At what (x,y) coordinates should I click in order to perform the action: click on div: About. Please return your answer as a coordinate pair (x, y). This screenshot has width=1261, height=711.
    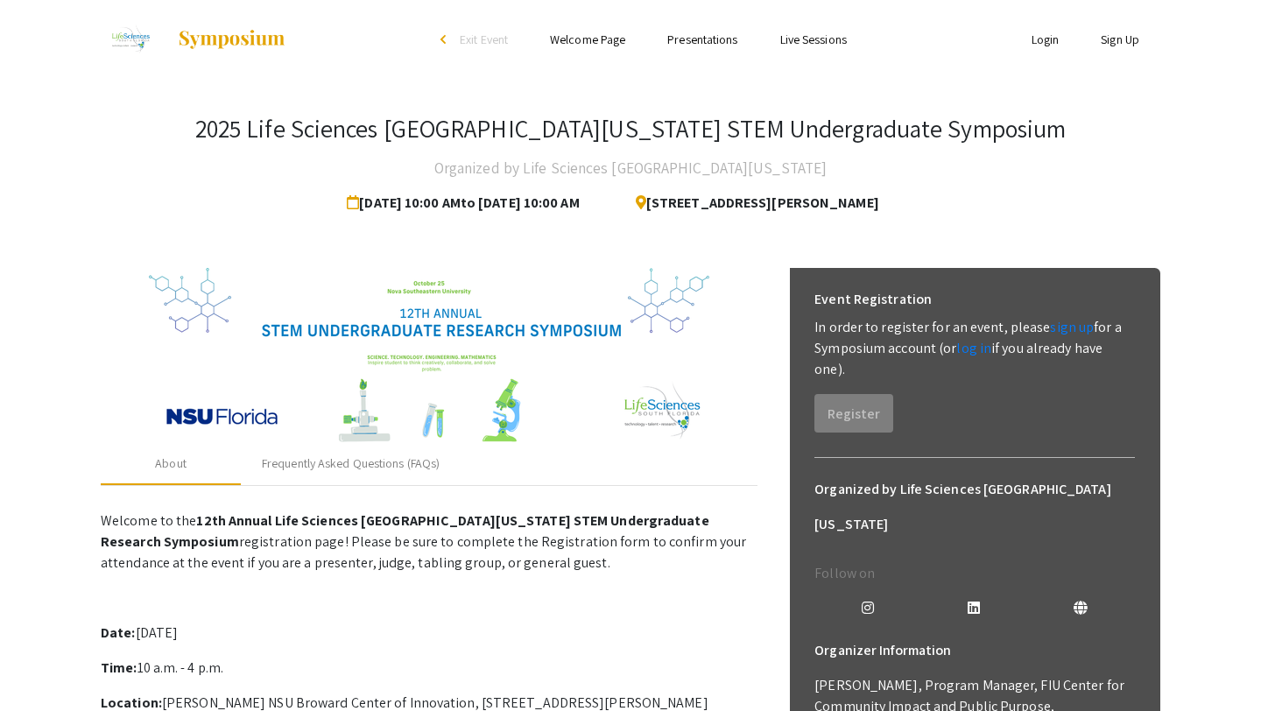
    Looking at the image, I should click on (171, 463).